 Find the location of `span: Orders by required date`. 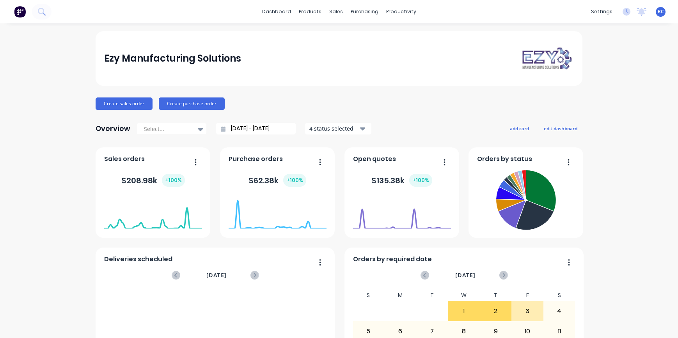

span: Orders by required date is located at coordinates (393, 260).